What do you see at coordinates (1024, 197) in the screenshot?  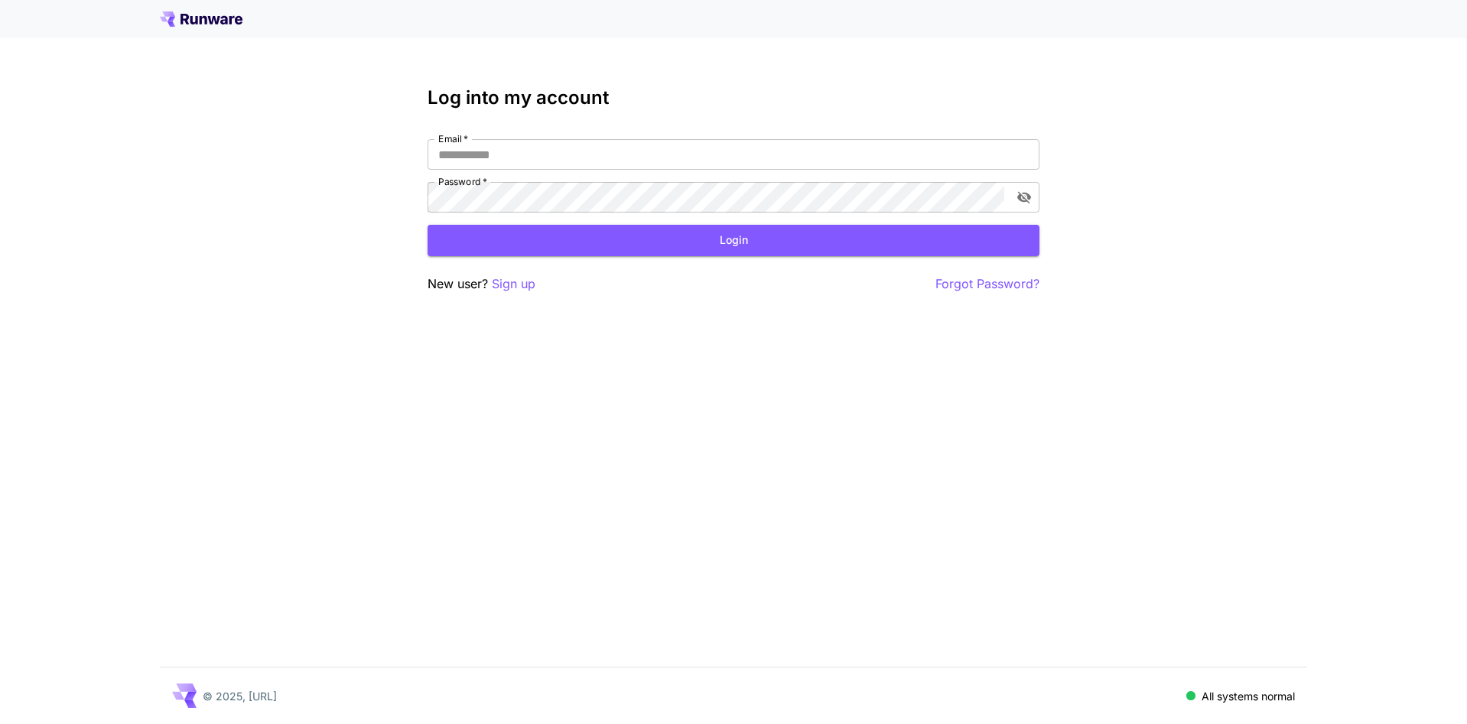 I see `button: toggle password visibility` at bounding box center [1024, 197].